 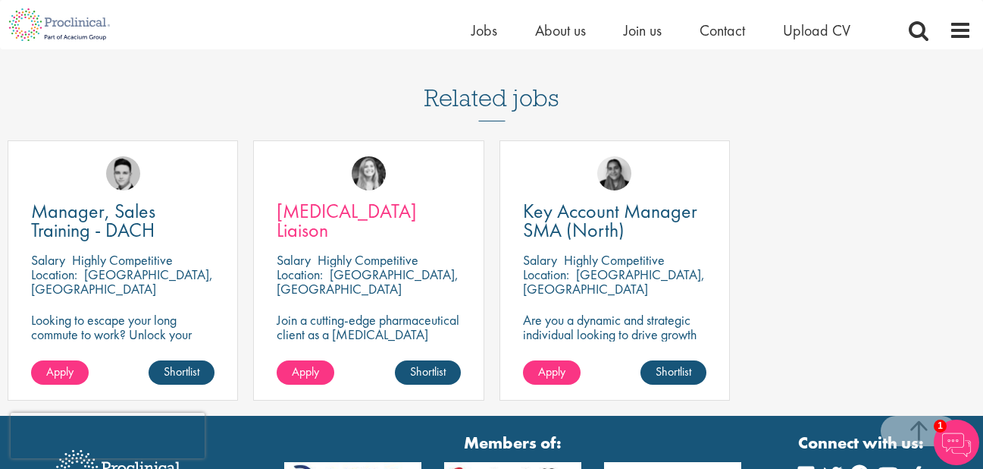 I want to click on p: Looking to escape your long commute to work? Unlock your new fully flexible, remote working posit..., so click(x=123, y=348).